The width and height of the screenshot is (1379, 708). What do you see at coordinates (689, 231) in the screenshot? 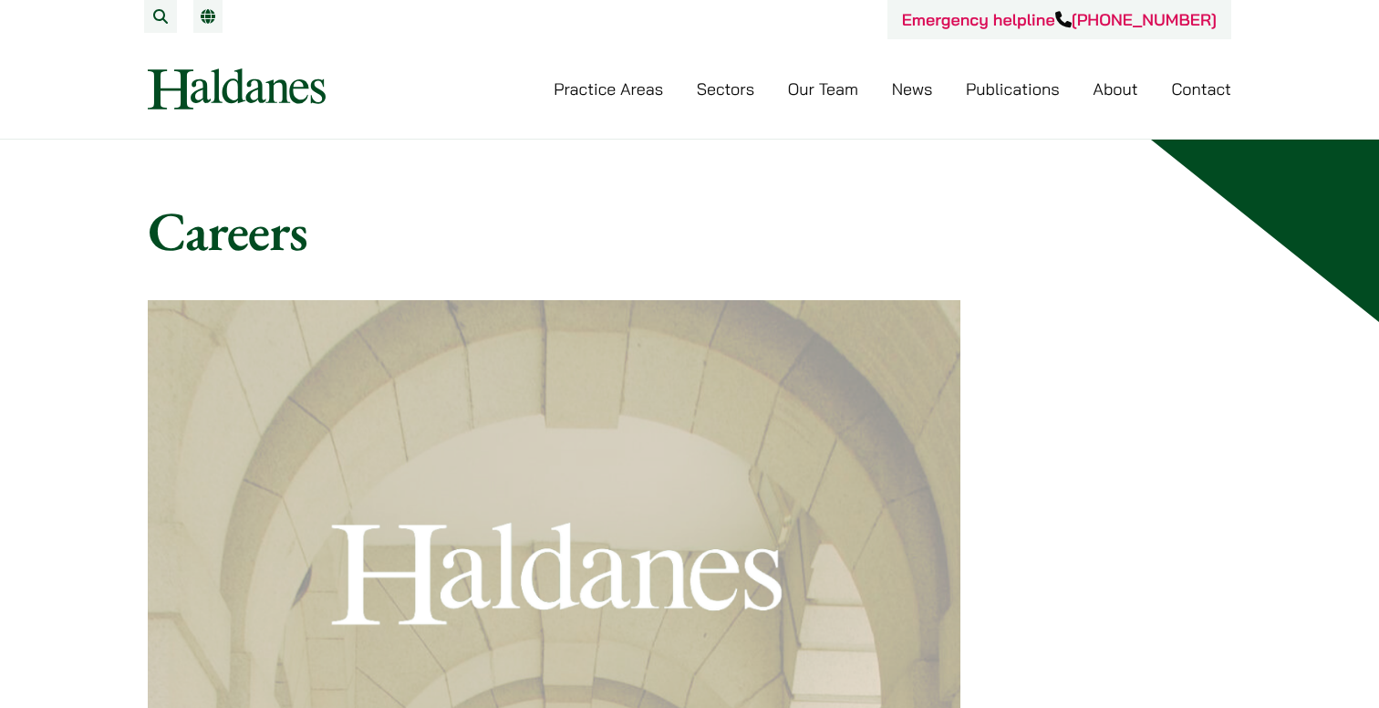
I see `h1: Careers` at bounding box center [689, 231].